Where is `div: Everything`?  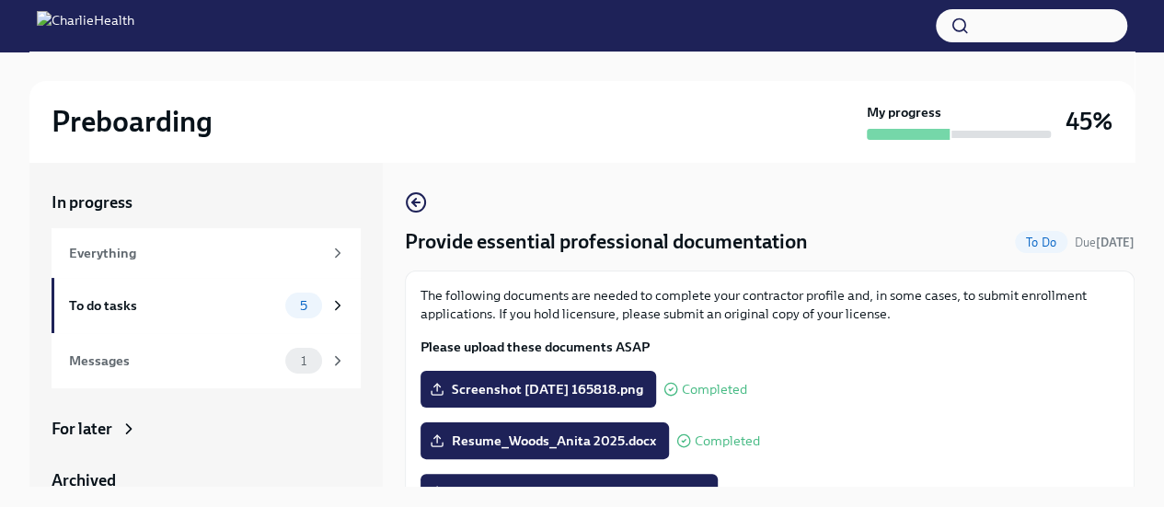 div: Everything is located at coordinates (195, 253).